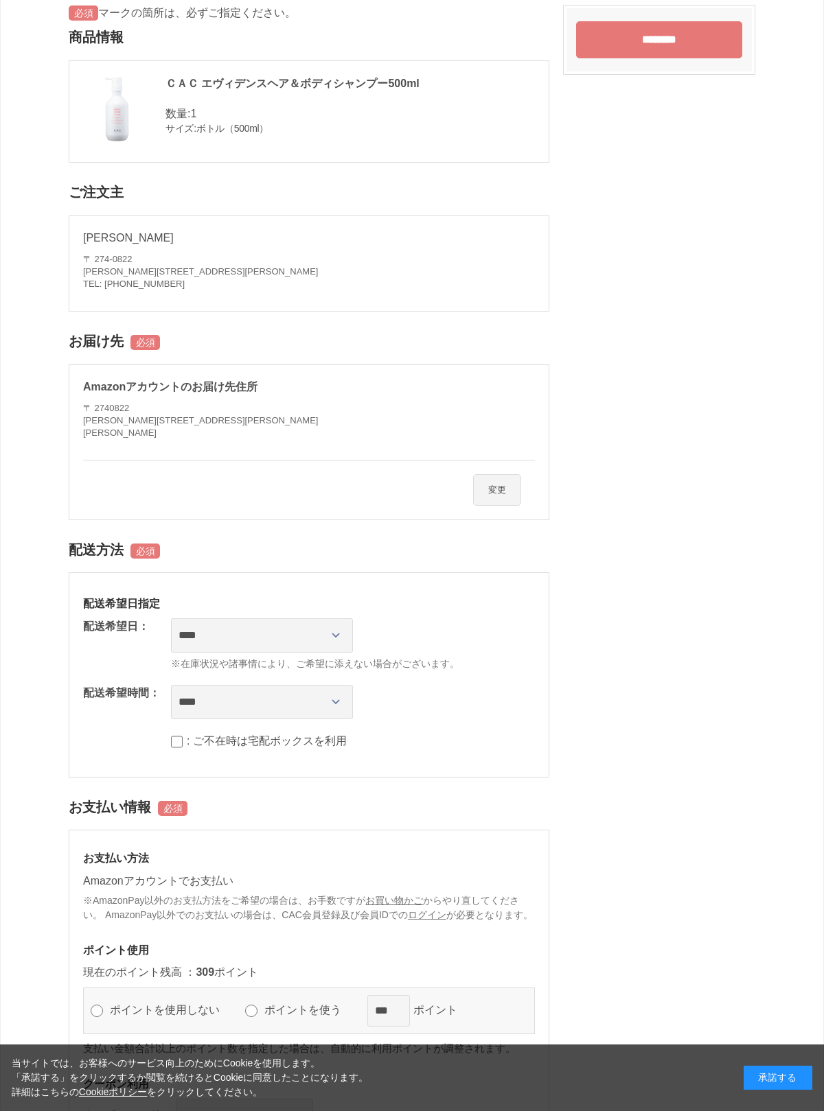 The image size is (824, 1111). Describe the element at coordinates (309, 1049) in the screenshot. I see `p: 支払い金額合計以上のポイント数を指定した場合は、自動的に利用ポイントが調整されます。` at that location.